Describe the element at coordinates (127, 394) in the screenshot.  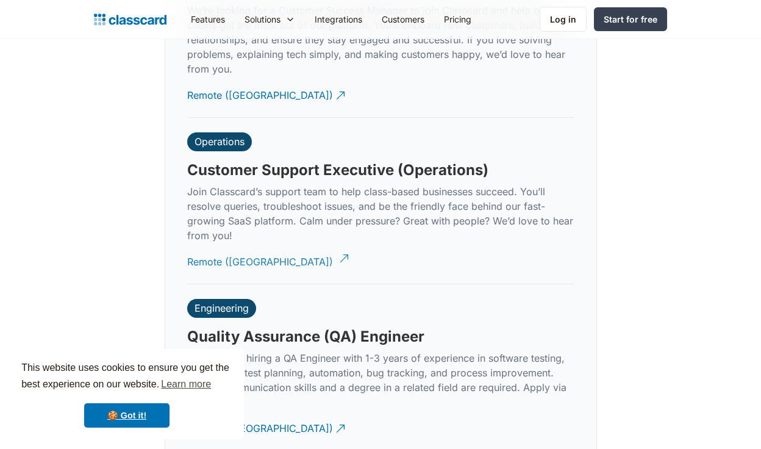
I see `div: cookieconsent` at that location.